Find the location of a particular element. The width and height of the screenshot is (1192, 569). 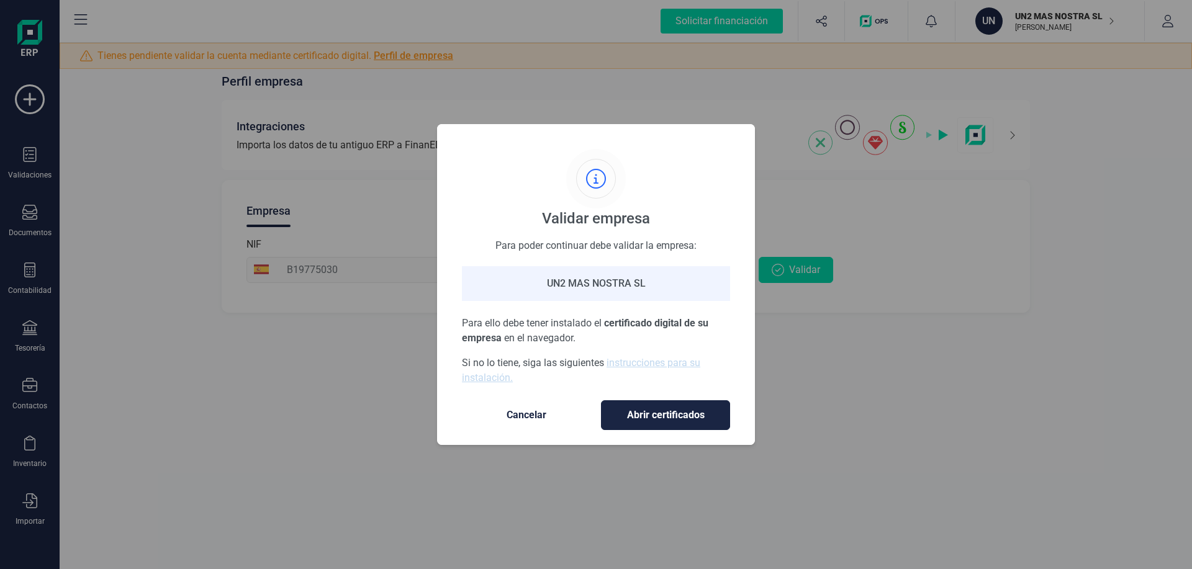

p: Para ello debe tener instalado el en el navegador. is located at coordinates (596, 331).